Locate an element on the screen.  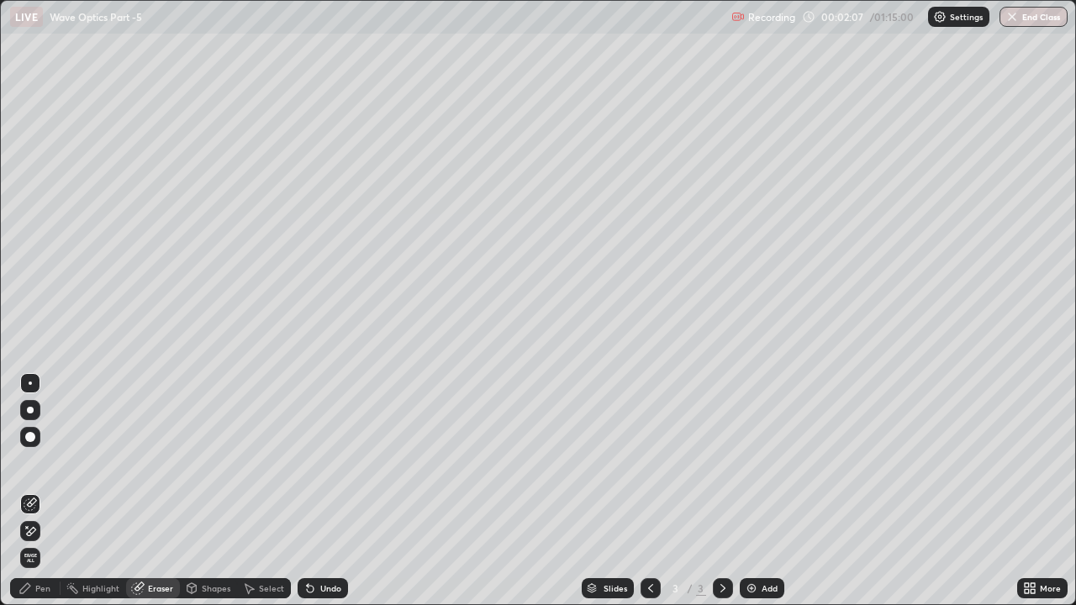
div: Pen is located at coordinates (43, 588).